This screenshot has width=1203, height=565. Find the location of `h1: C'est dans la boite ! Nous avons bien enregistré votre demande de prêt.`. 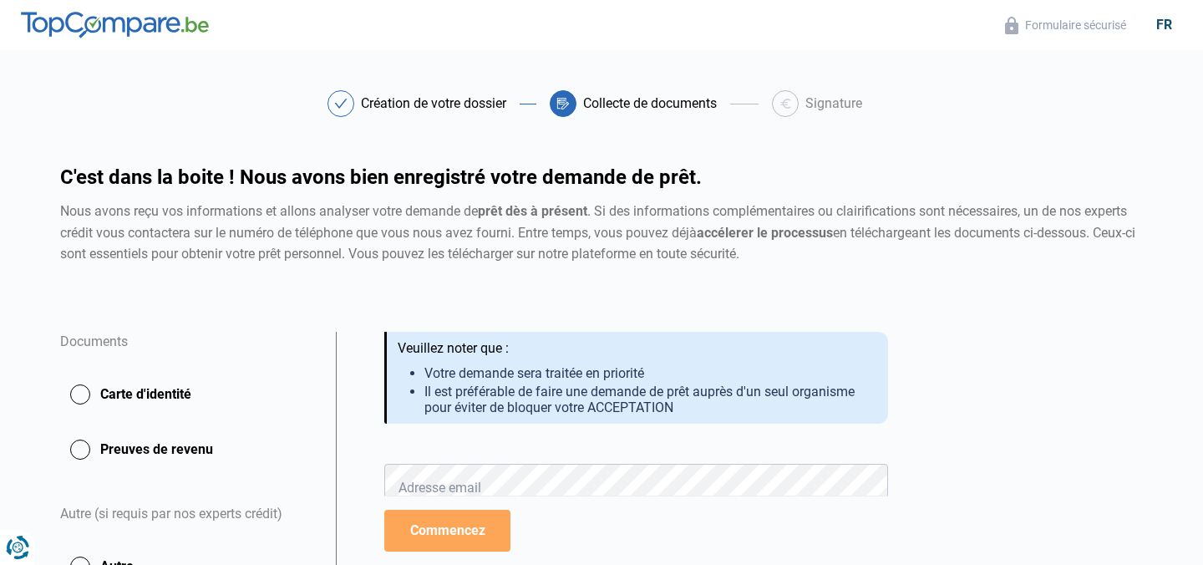

h1: C'est dans la boite ! Nous avons bien enregistré votre demande de prêt. is located at coordinates (601, 177).